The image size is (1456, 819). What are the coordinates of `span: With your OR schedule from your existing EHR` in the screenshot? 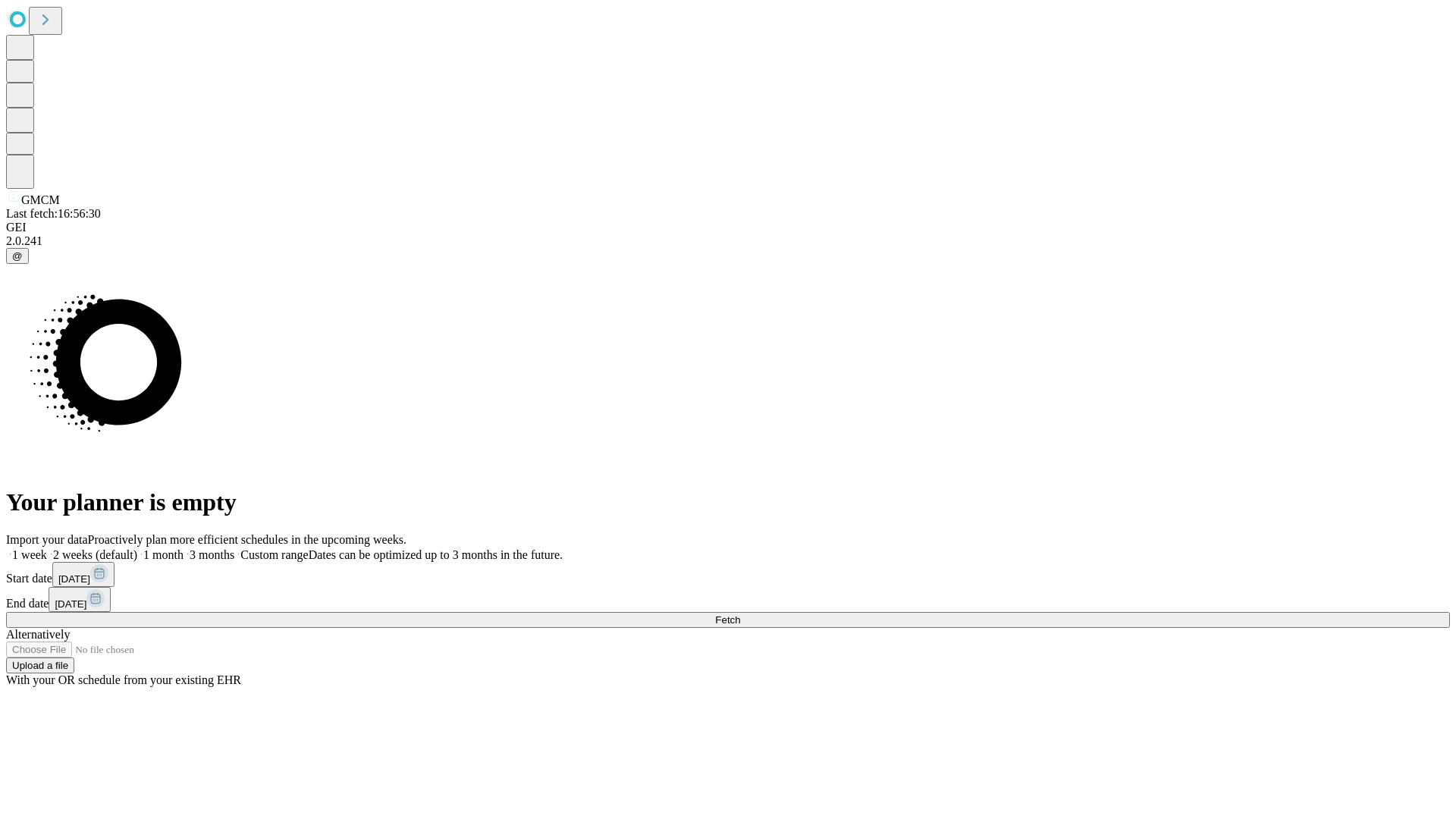 It's located at (124, 680).